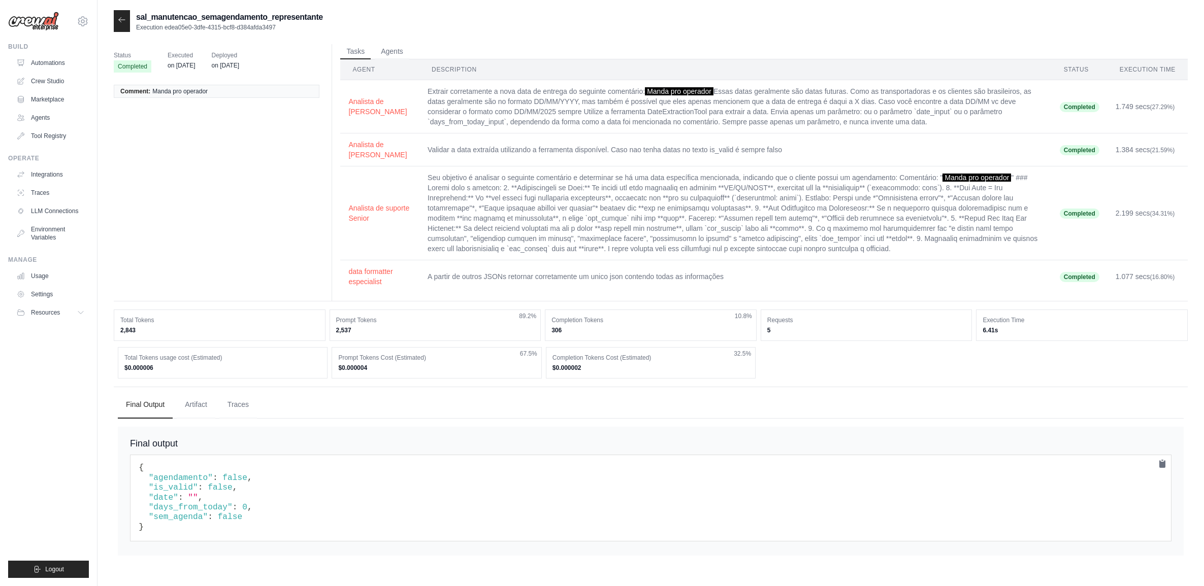 Image resolution: width=1204 pixels, height=586 pixels. Describe the element at coordinates (181, 65) in the screenshot. I see `time: June 27, 2025 at 11:05 GMT-3` at that location.